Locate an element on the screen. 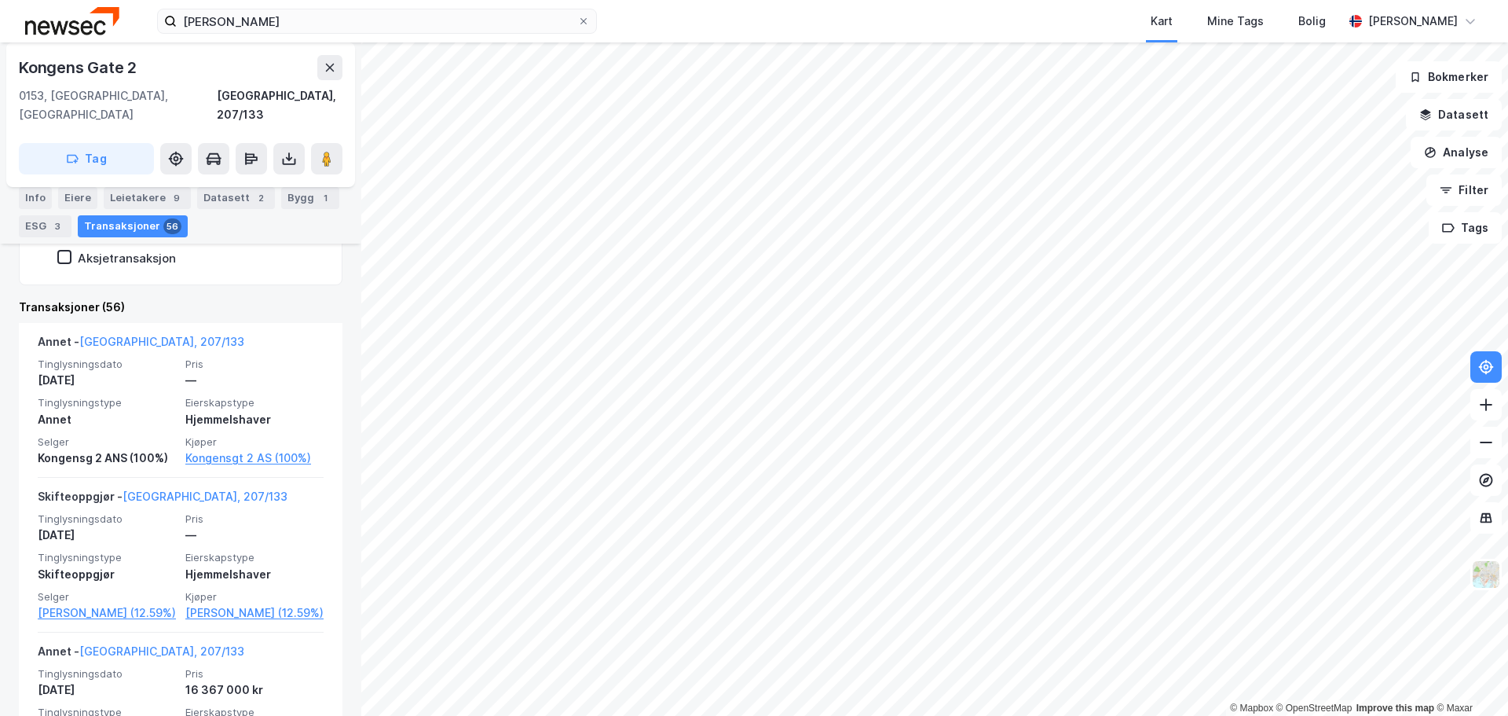 This screenshot has width=1508, height=716. div: Chat Widget is located at coordinates (1469, 678).